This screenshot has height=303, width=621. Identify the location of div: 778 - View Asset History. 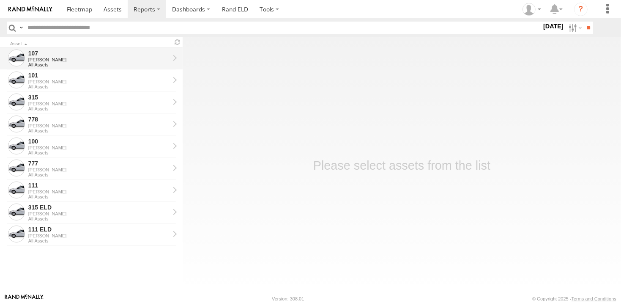
(99, 119).